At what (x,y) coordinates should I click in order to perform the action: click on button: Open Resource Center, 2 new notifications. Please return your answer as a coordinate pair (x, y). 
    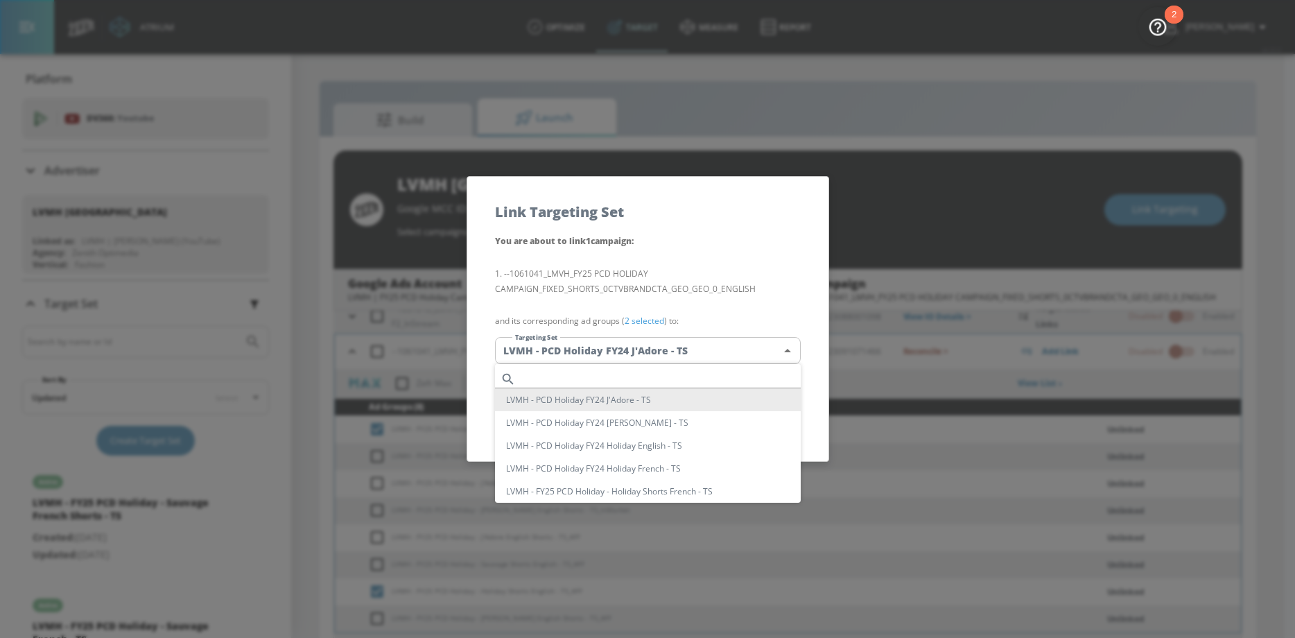
    Looking at the image, I should click on (1158, 26).